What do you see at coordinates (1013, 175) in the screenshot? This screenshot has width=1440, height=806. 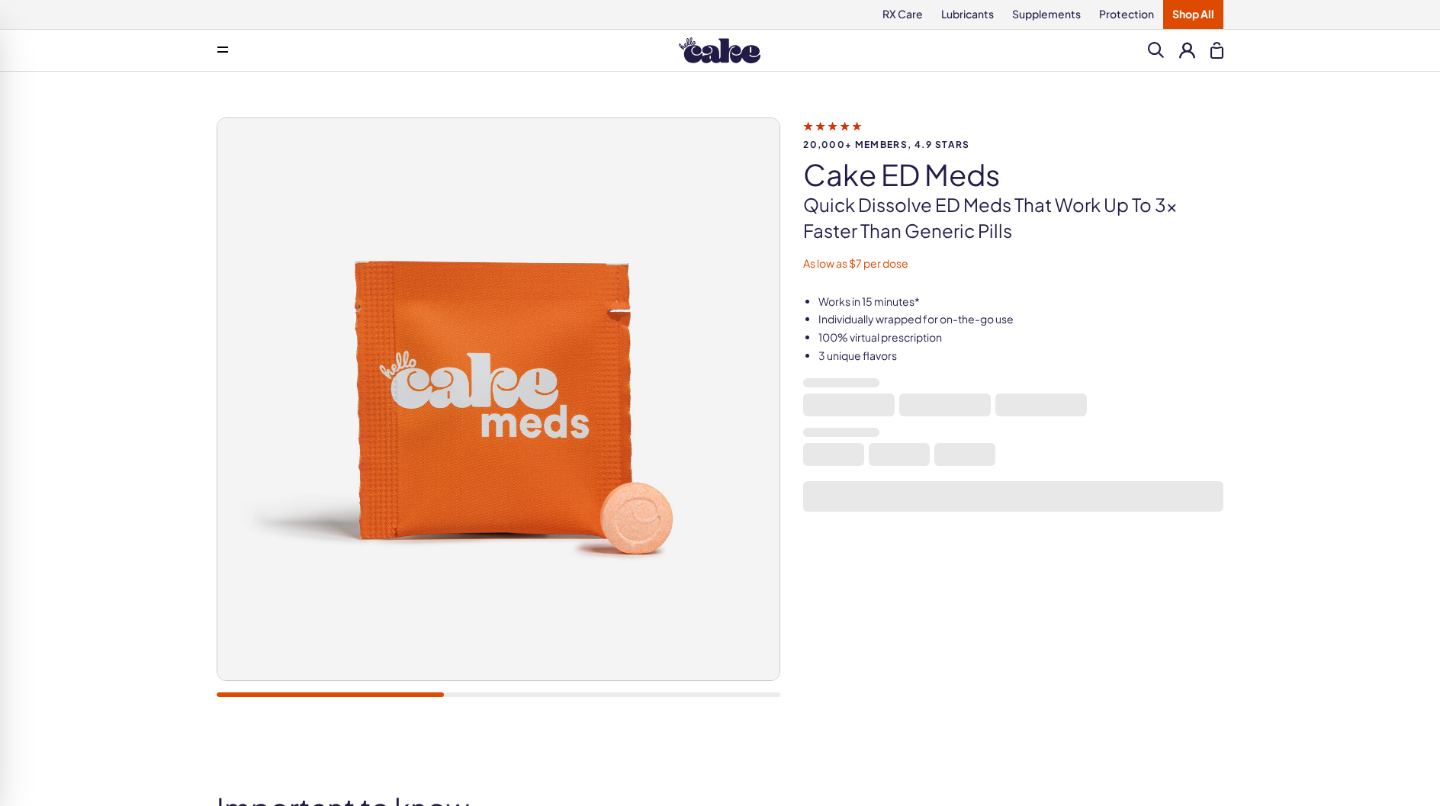 I see `h1: Cake ED Meds` at bounding box center [1013, 175].